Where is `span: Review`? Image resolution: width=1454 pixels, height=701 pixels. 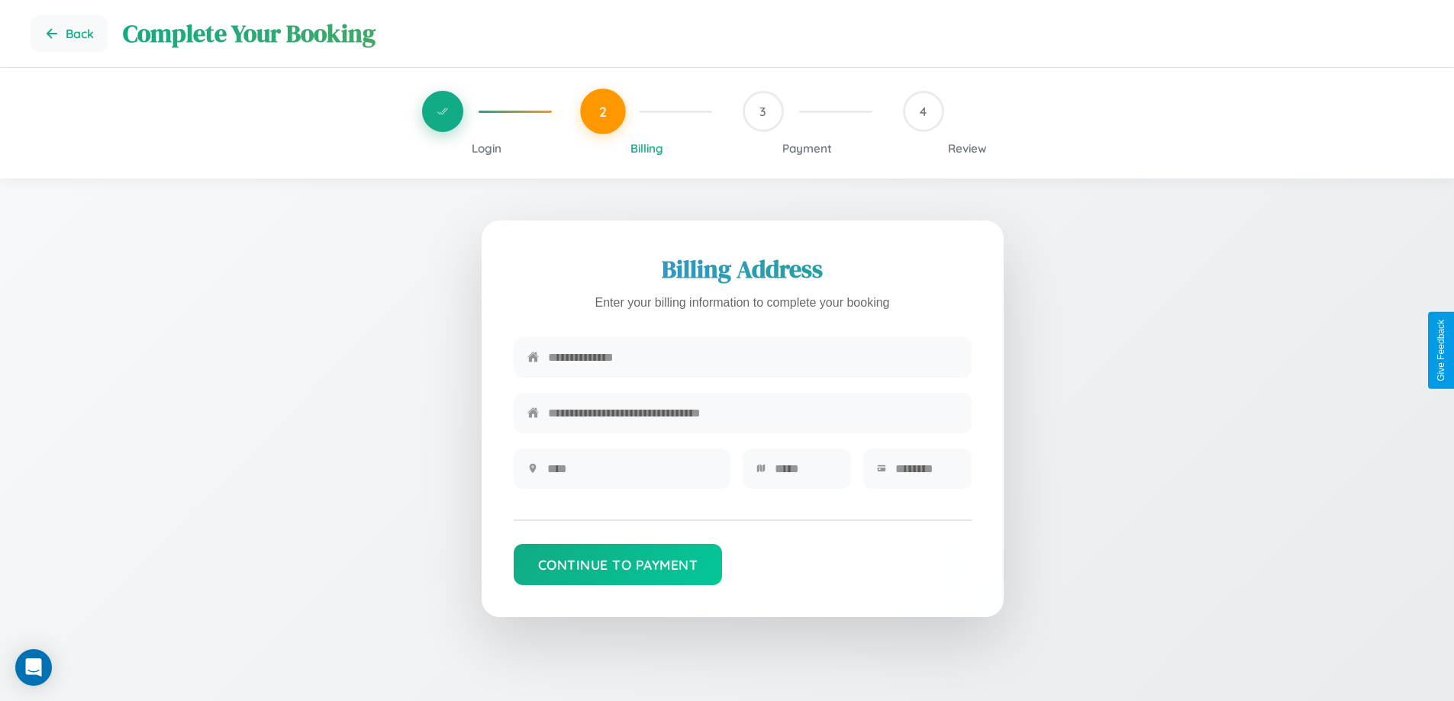 span: Review is located at coordinates (967, 148).